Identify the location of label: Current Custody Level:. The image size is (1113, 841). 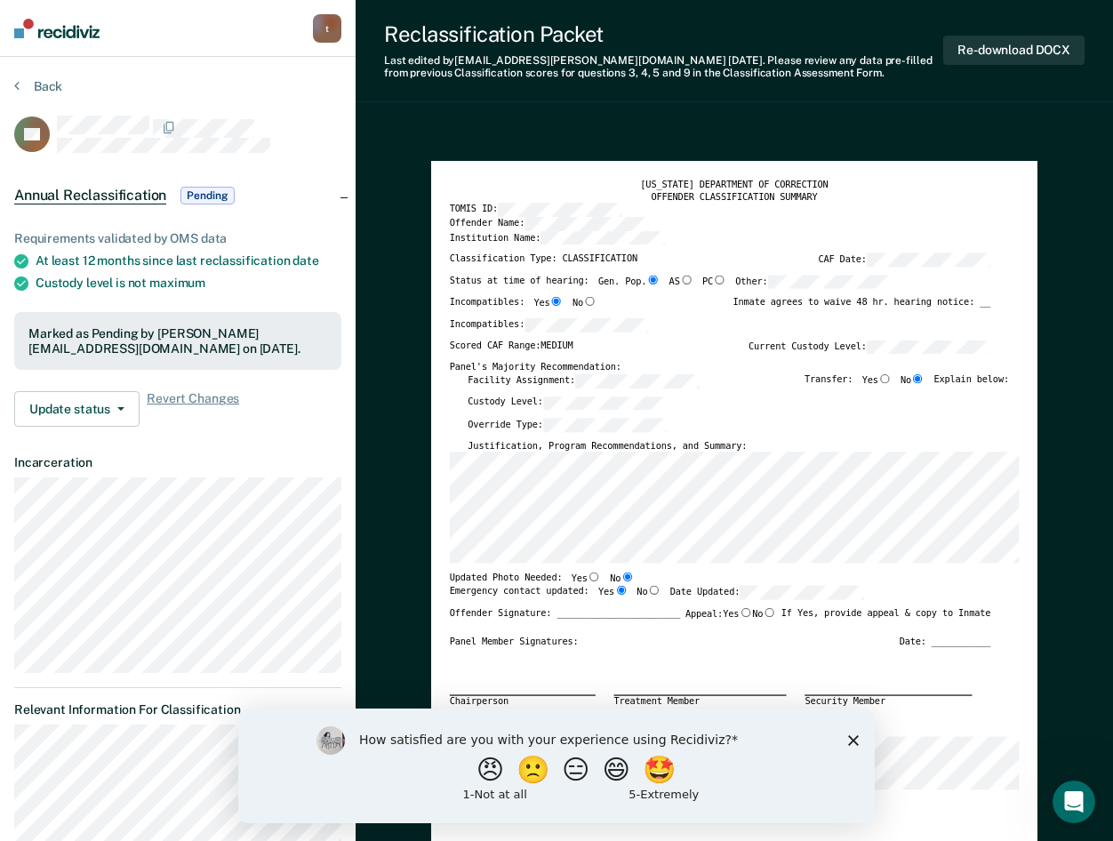
(869, 347).